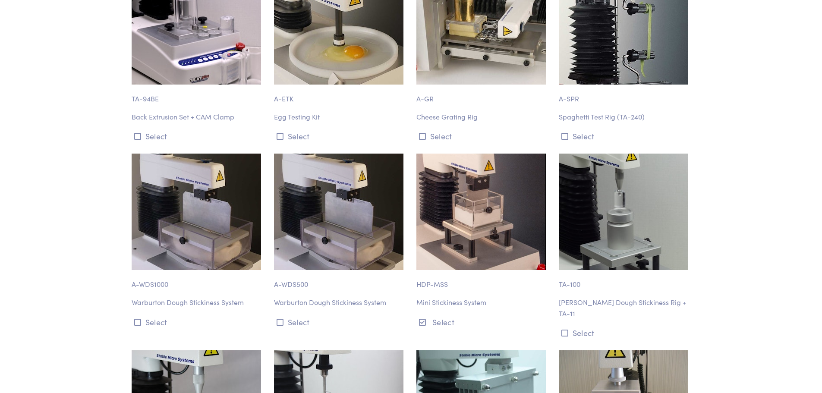  I want to click on p: Spaghetti Test Rig (TA-240), so click(625, 117).